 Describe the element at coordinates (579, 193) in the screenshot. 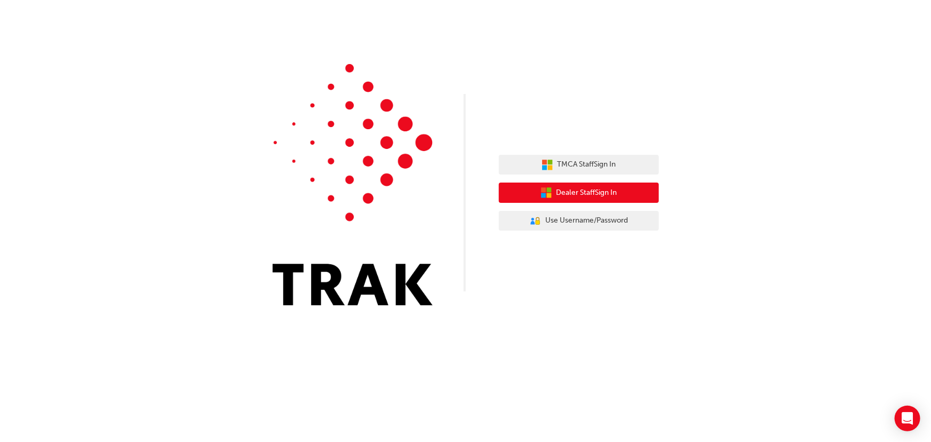

I see `button: Dealer StaffSign In` at that location.